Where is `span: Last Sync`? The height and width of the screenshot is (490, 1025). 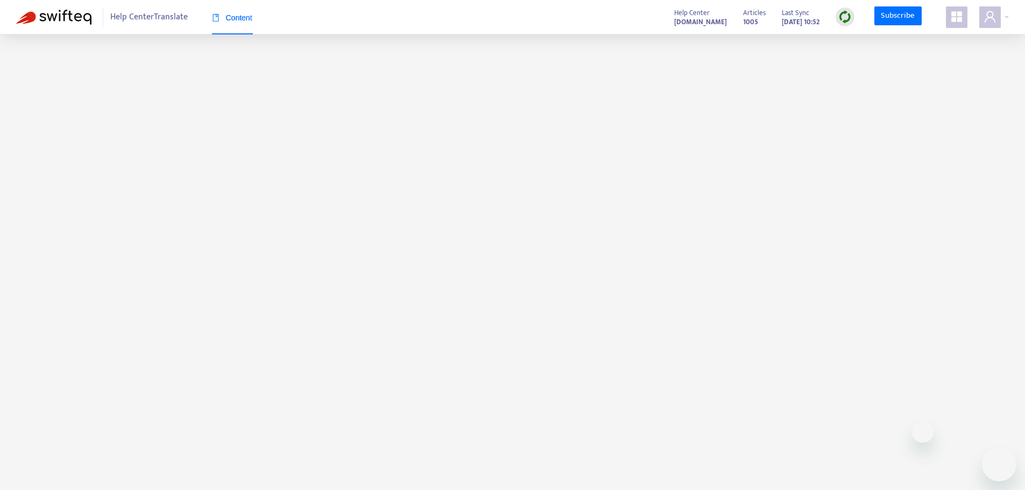
span: Last Sync is located at coordinates (795, 13).